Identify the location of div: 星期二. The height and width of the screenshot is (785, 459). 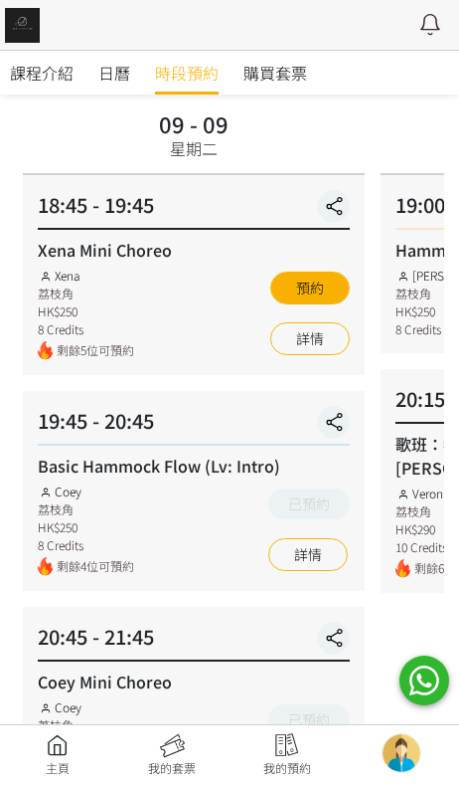
(194, 148).